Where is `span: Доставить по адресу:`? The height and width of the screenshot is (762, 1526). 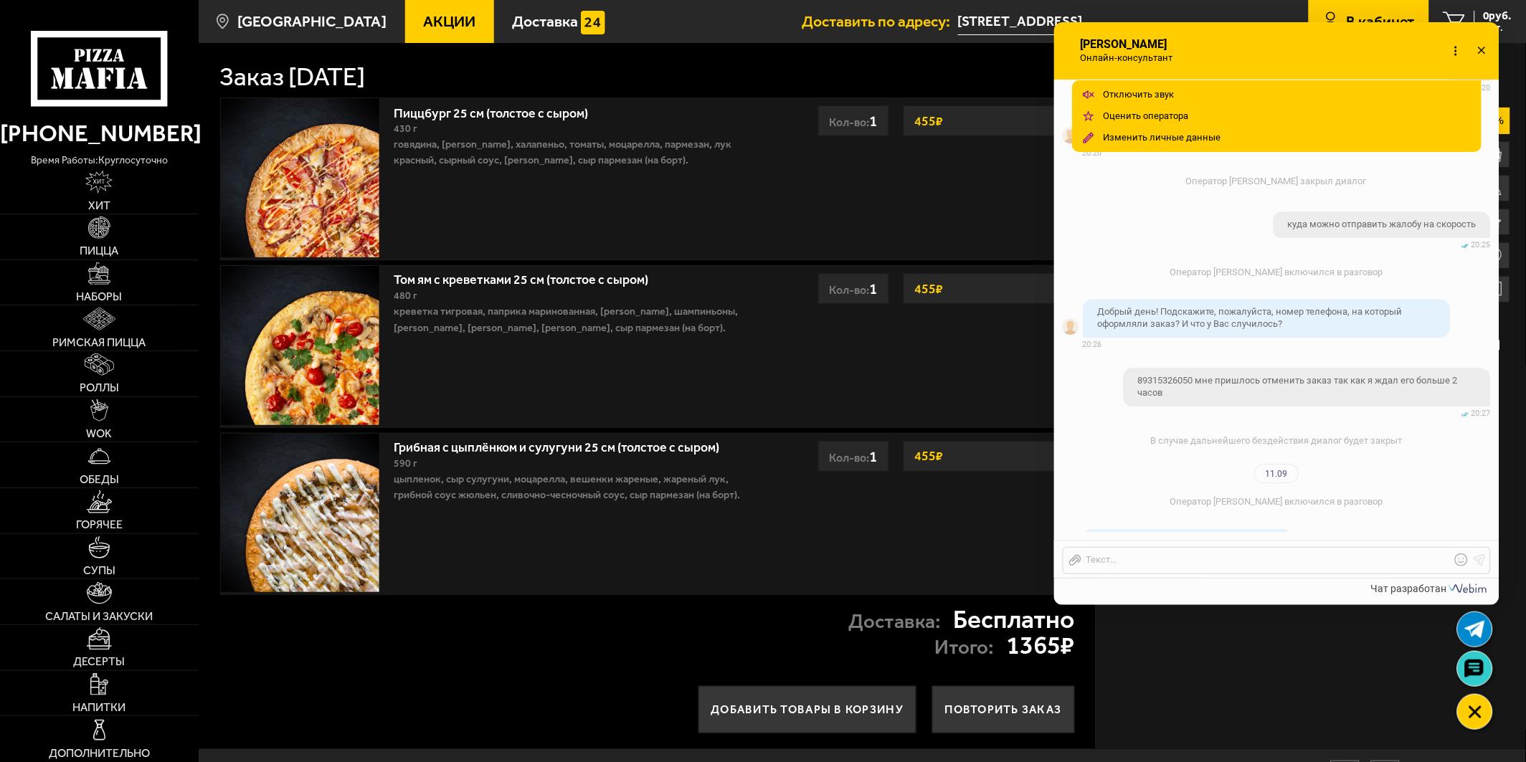 span: Доставить по адресу: is located at coordinates (880, 21).